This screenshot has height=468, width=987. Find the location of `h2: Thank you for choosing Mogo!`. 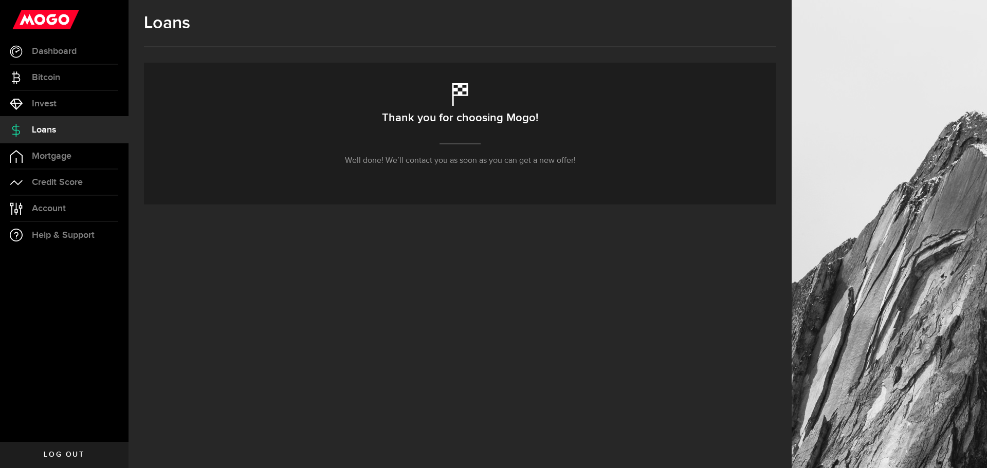

h2: Thank you for choosing Mogo! is located at coordinates (460, 118).